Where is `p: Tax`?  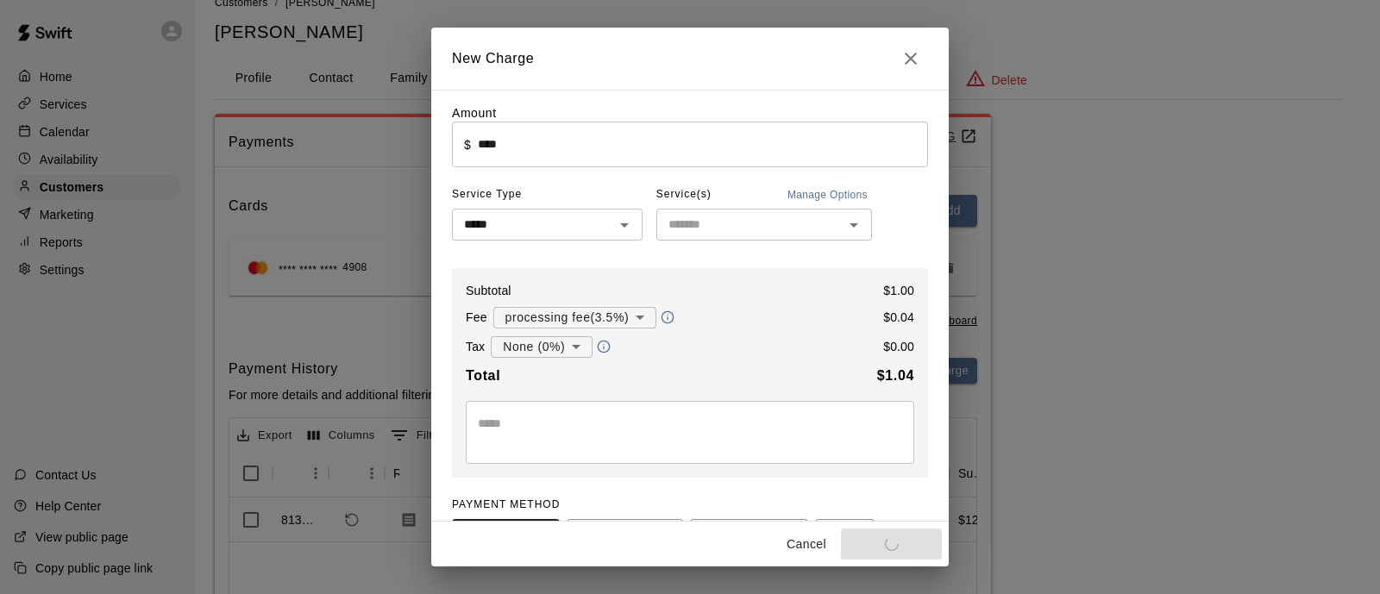
p: Tax is located at coordinates (475, 347).